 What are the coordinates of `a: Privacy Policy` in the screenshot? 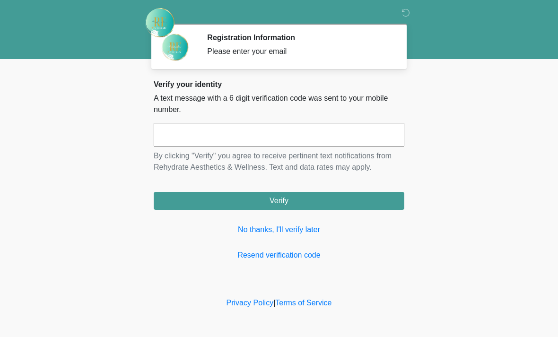 It's located at (250, 303).